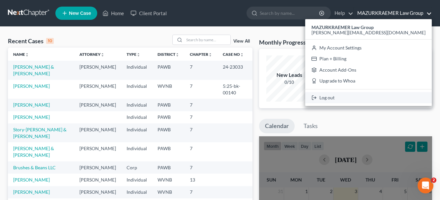  What do you see at coordinates (289, 75) in the screenshot?
I see `div: New Leads` at bounding box center [289, 75].